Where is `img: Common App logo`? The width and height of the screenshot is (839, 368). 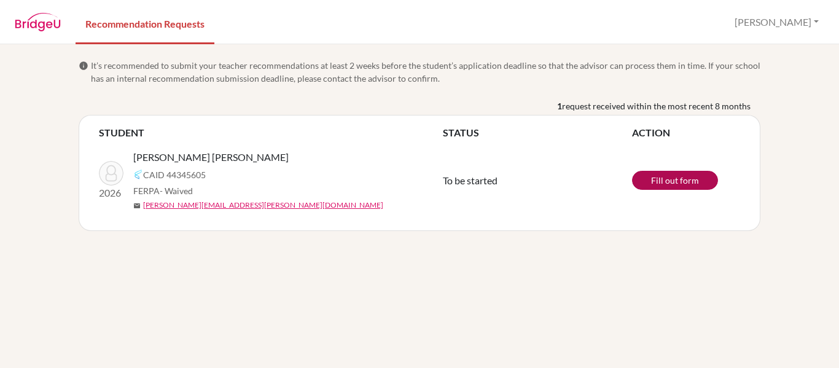 img: Common App logo is located at coordinates (138, 174).